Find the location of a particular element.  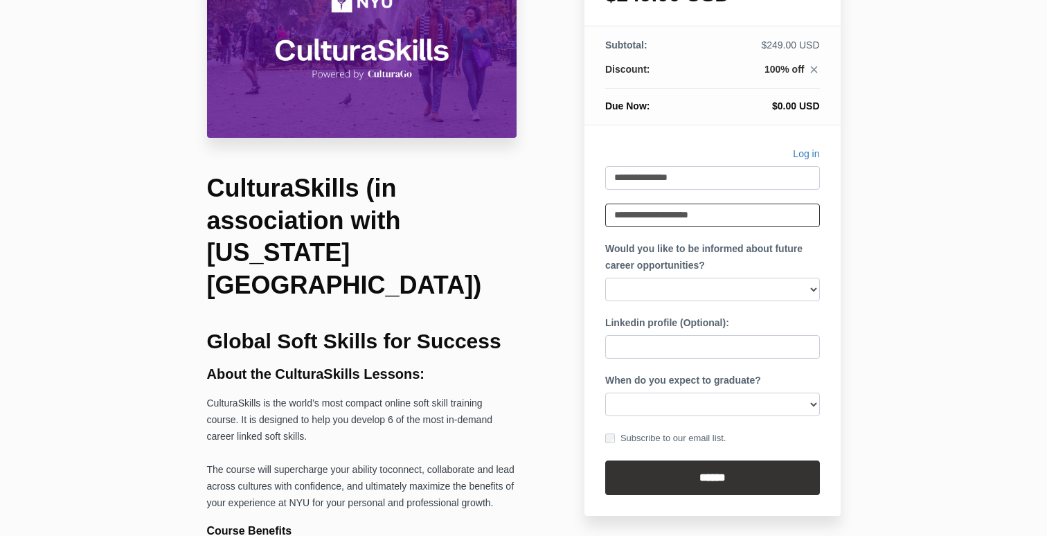

input: Subscribe to our email list. is located at coordinates (610, 438).